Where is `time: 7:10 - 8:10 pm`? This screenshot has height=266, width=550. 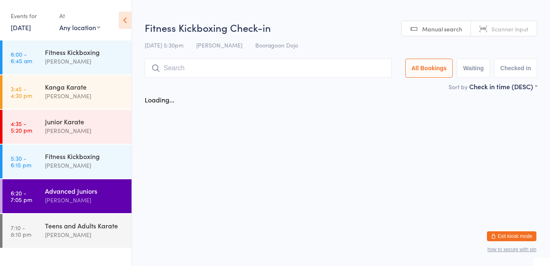 time: 7:10 - 8:10 pm is located at coordinates (21, 231).